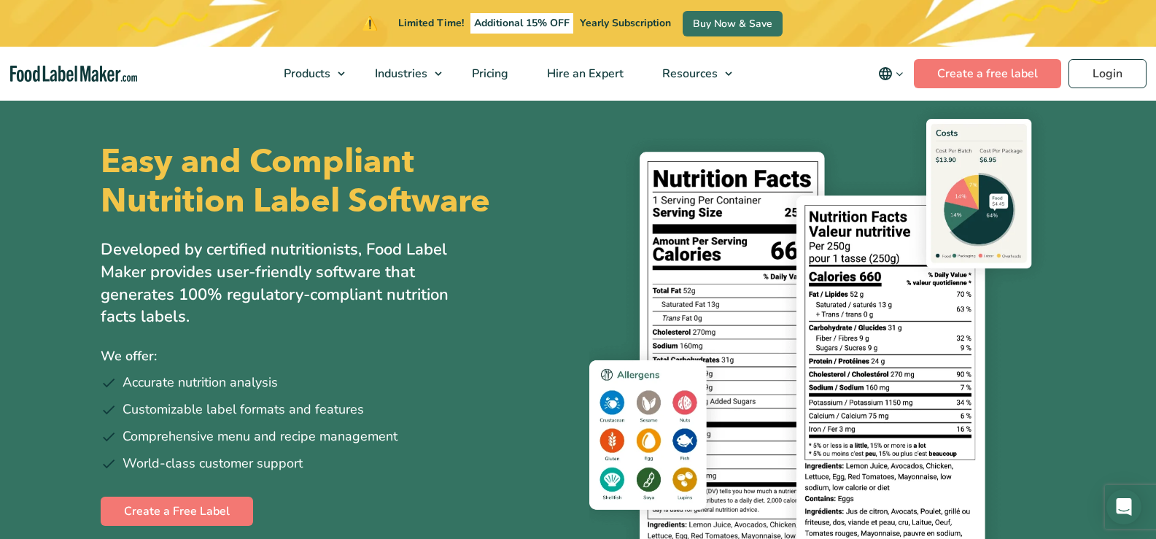 Image resolution: width=1156 pixels, height=539 pixels. I want to click on span: Yearly Subscription, so click(625, 23).